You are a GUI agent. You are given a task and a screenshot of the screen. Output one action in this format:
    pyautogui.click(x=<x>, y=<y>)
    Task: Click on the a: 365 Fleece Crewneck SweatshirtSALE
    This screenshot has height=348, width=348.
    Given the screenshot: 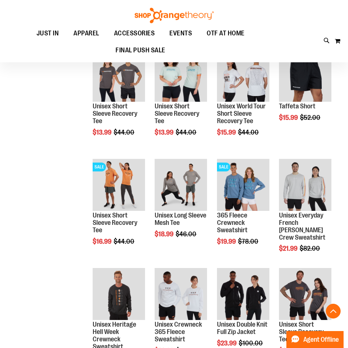 What is the action you would take?
    pyautogui.click(x=243, y=186)
    